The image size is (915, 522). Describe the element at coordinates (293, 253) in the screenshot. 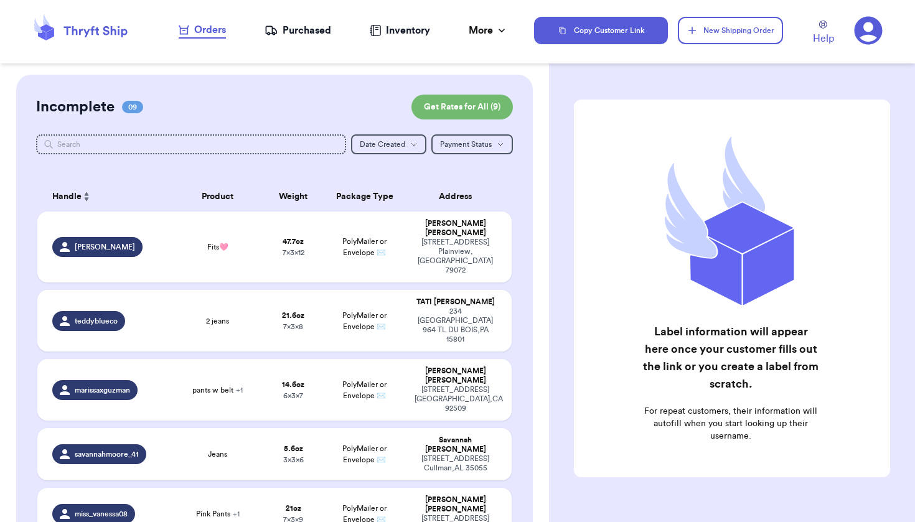

I see `span: 7 x 3 x 12` at that location.